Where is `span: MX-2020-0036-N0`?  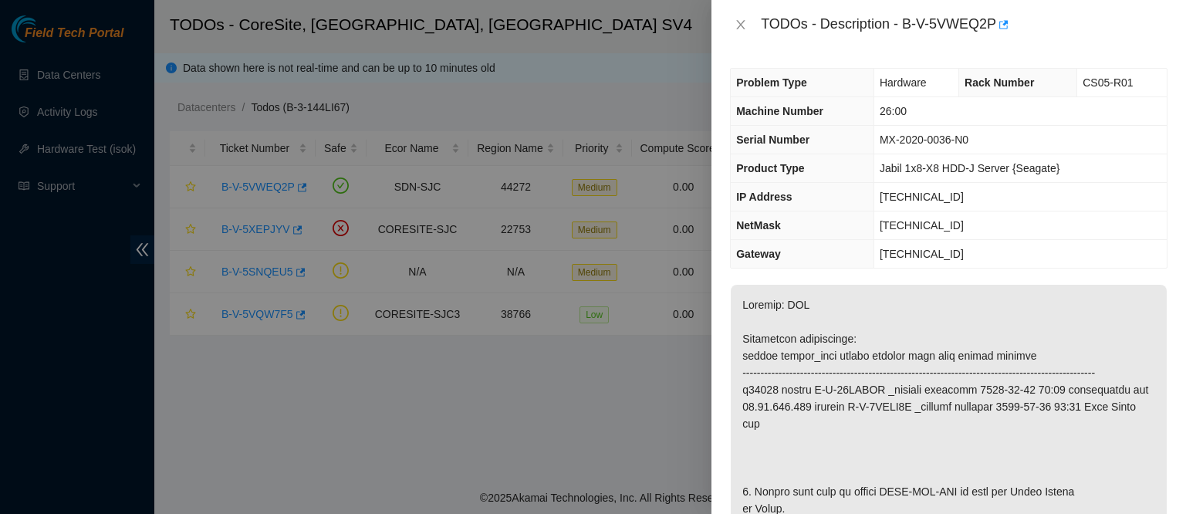 span: MX-2020-0036-N0 is located at coordinates (924, 140).